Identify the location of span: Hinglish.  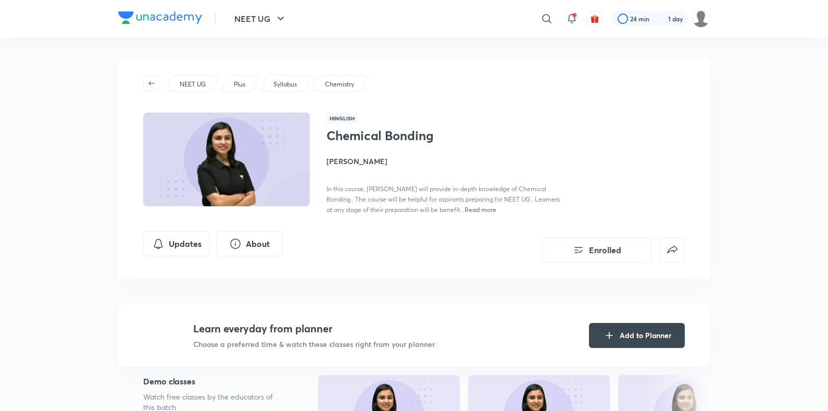
(342, 118).